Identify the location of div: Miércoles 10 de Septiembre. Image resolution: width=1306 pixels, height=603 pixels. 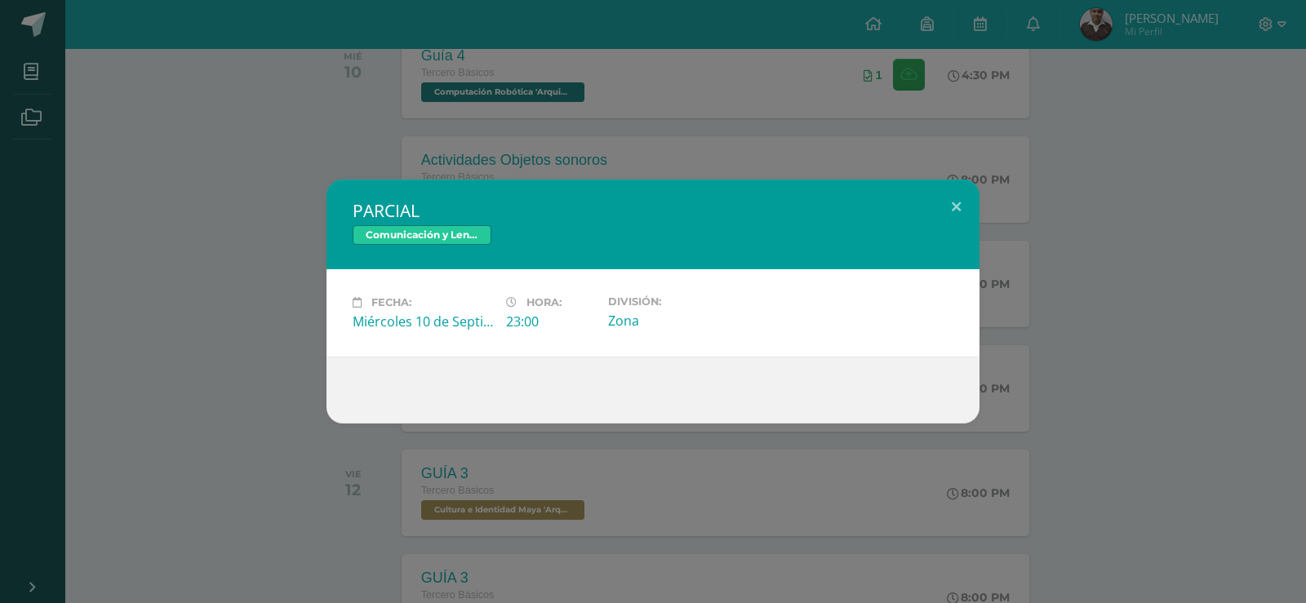
(423, 322).